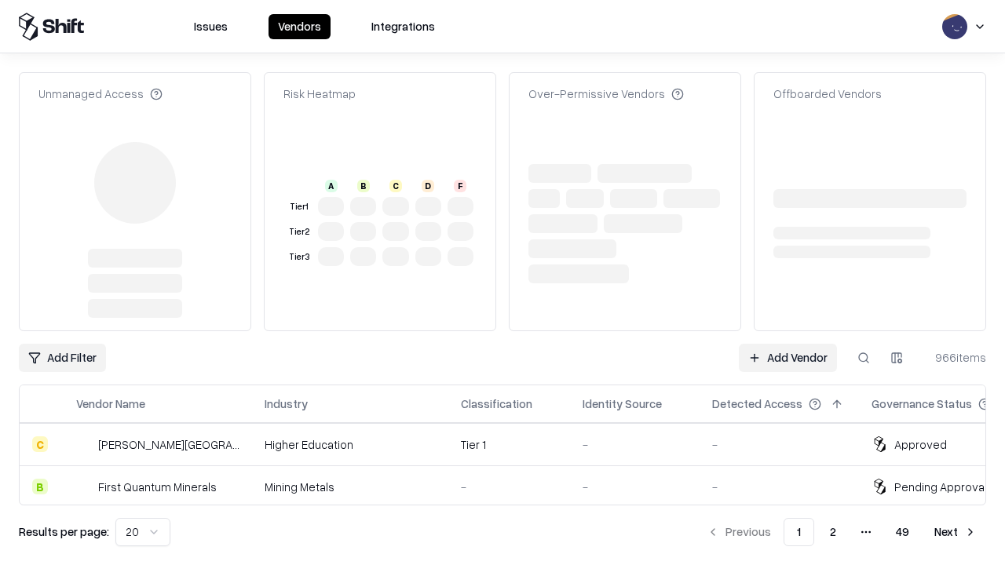 The image size is (1005, 565). What do you see at coordinates (956, 532) in the screenshot?
I see `button: Next` at bounding box center [956, 532].